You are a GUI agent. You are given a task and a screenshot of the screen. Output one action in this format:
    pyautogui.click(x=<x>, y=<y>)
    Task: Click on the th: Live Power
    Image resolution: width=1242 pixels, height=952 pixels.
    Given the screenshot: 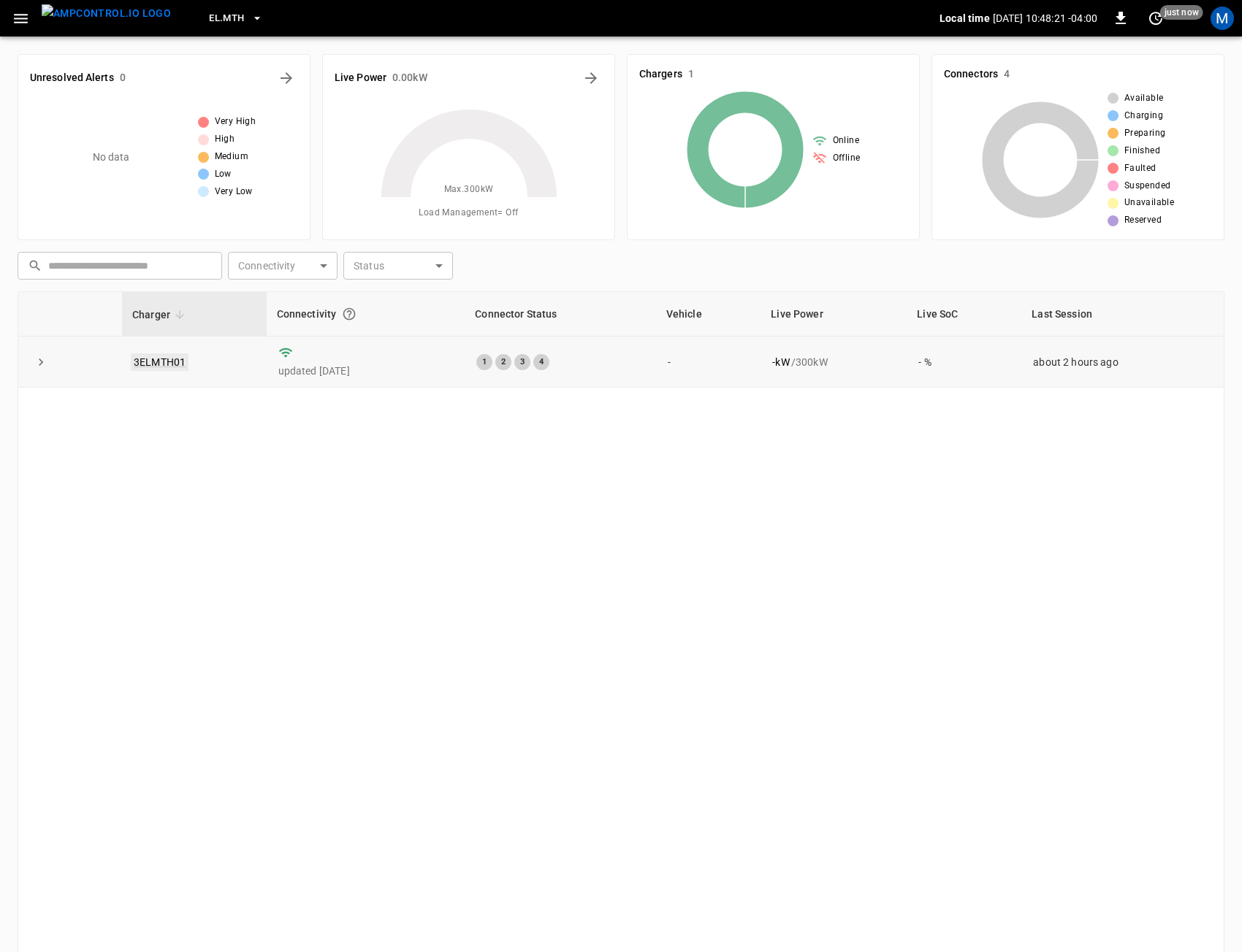 What is the action you would take?
    pyautogui.click(x=833, y=314)
    